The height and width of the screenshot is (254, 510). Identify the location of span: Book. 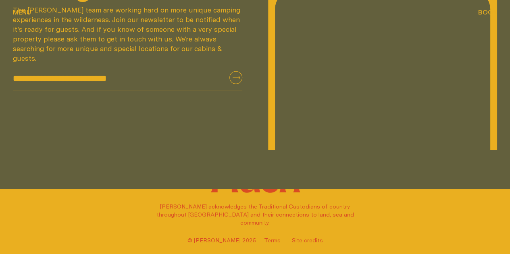
(487, 12).